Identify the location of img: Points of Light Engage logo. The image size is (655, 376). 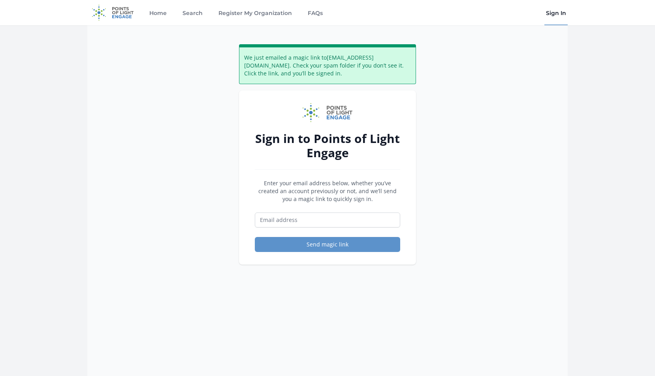
(328, 113).